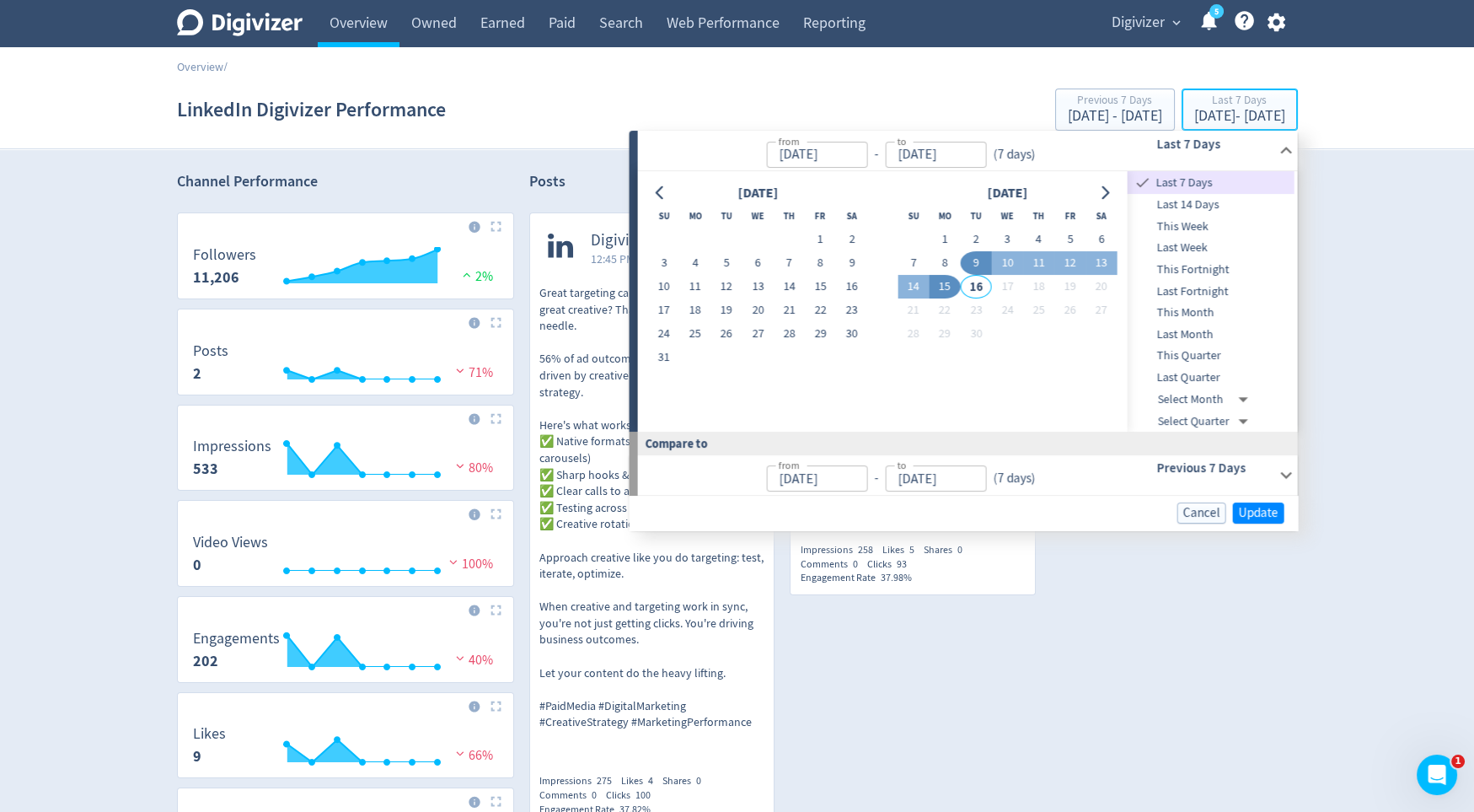 This screenshot has width=1474, height=812. I want to click on th: Saturday, so click(1101, 215).